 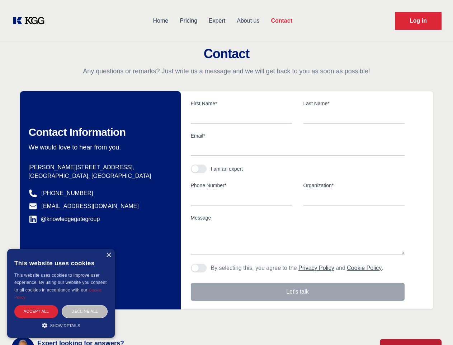 What do you see at coordinates (31, 21) in the screenshot?
I see `a: KOL Knowledge Platform: Talk to Key External Experts (KEE)` at bounding box center [31, 21].